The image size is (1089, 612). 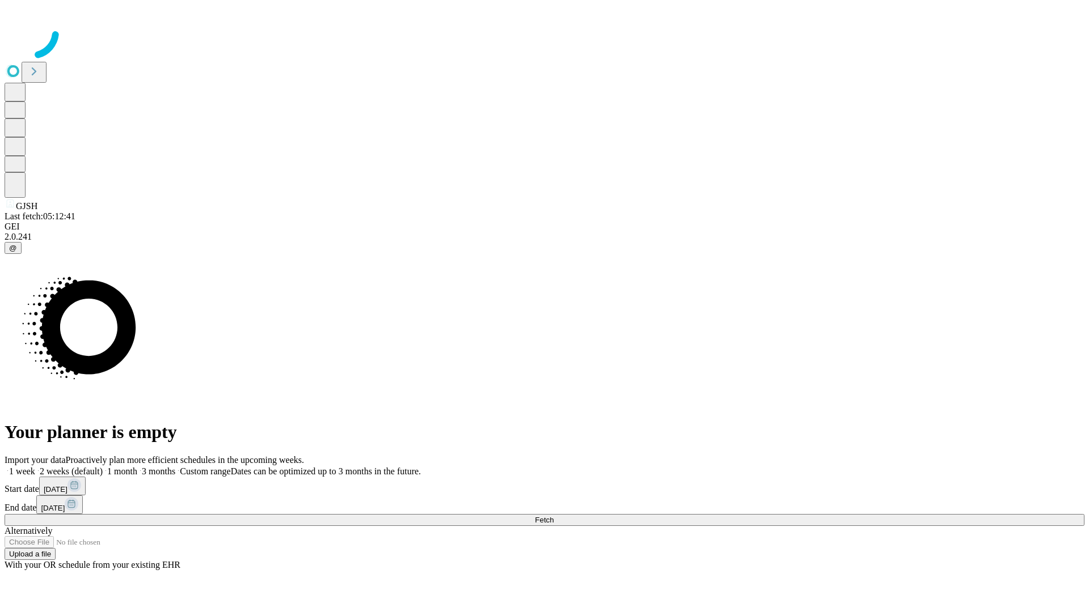 I want to click on div: End date, so click(x=544, y=505).